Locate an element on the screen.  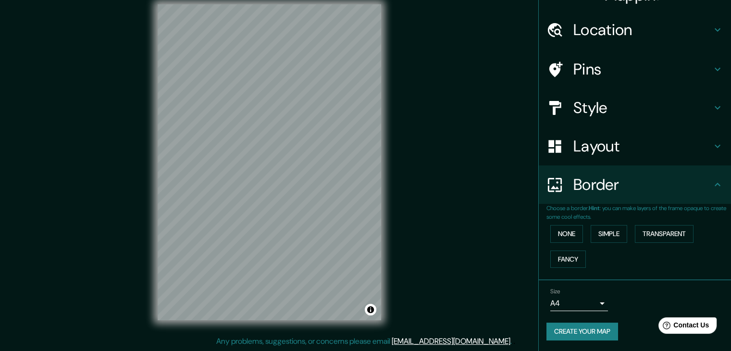
p: Any problems, suggestions, or concerns please email . is located at coordinates (364, 341).